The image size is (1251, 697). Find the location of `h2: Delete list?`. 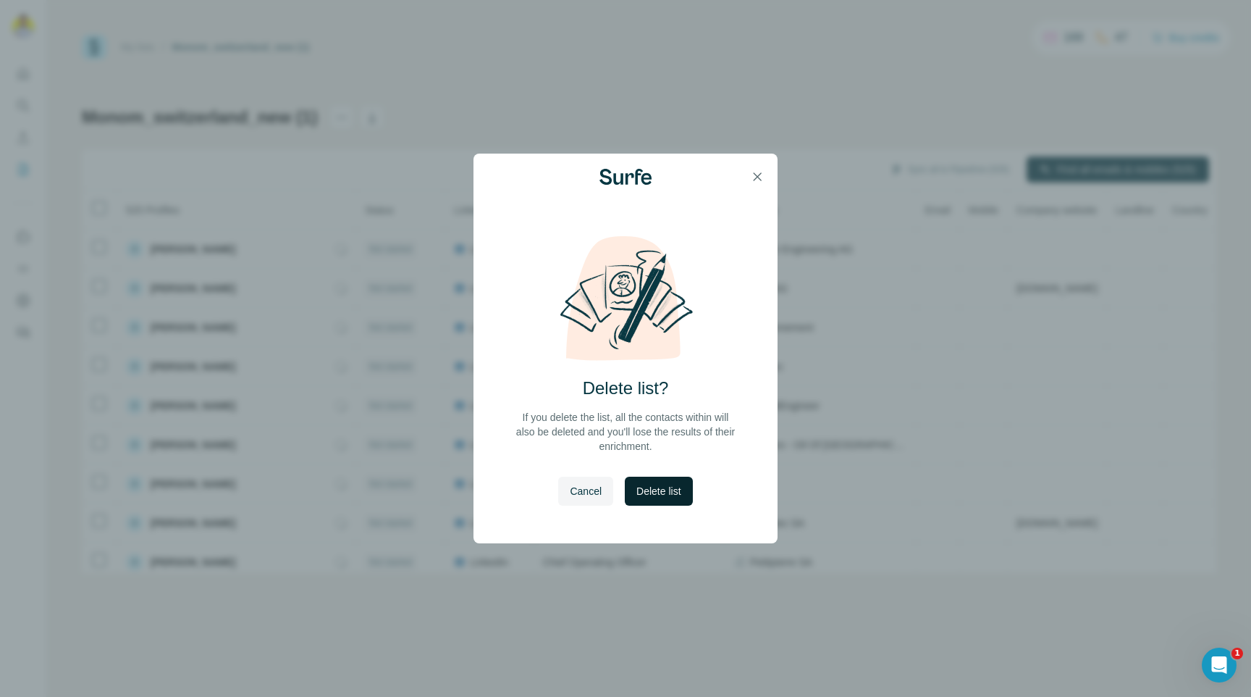

h2: Delete list? is located at coordinates (626, 388).